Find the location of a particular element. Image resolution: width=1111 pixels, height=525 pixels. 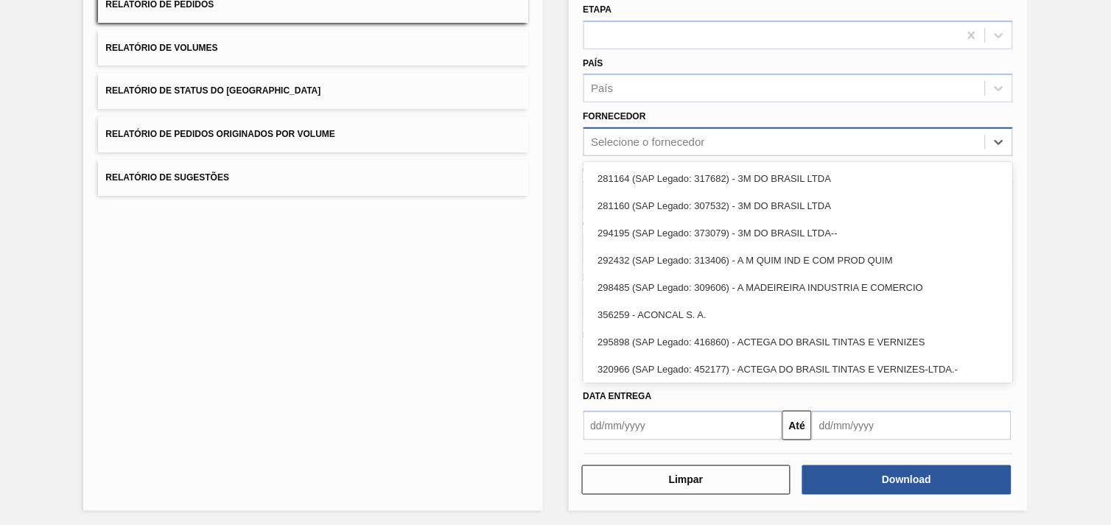

div: 294195 (SAP Legado: 373079) - 3M DO BRASIL LTDA-- is located at coordinates (798, 233).